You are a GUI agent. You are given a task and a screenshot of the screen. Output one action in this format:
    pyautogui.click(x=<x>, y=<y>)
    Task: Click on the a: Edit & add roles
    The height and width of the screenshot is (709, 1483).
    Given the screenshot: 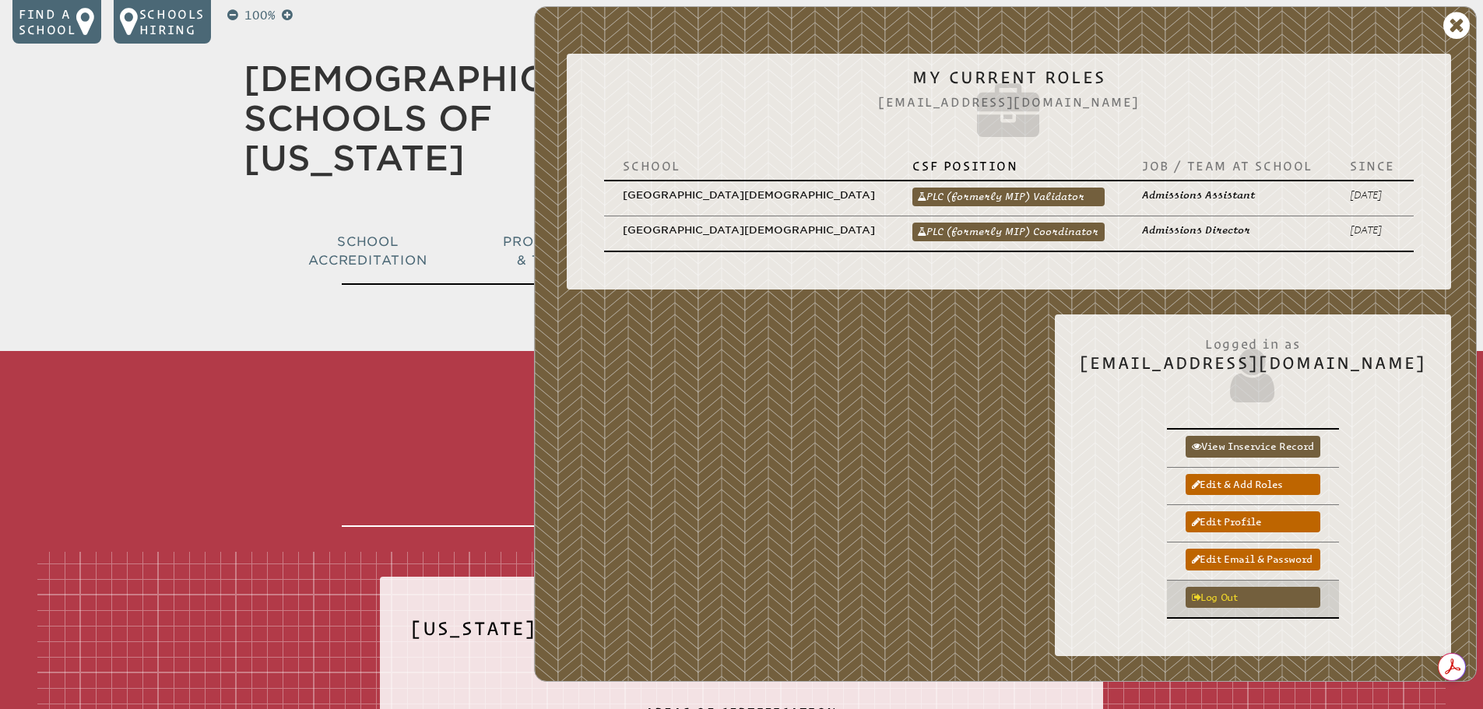 What is the action you would take?
    pyautogui.click(x=1252, y=484)
    